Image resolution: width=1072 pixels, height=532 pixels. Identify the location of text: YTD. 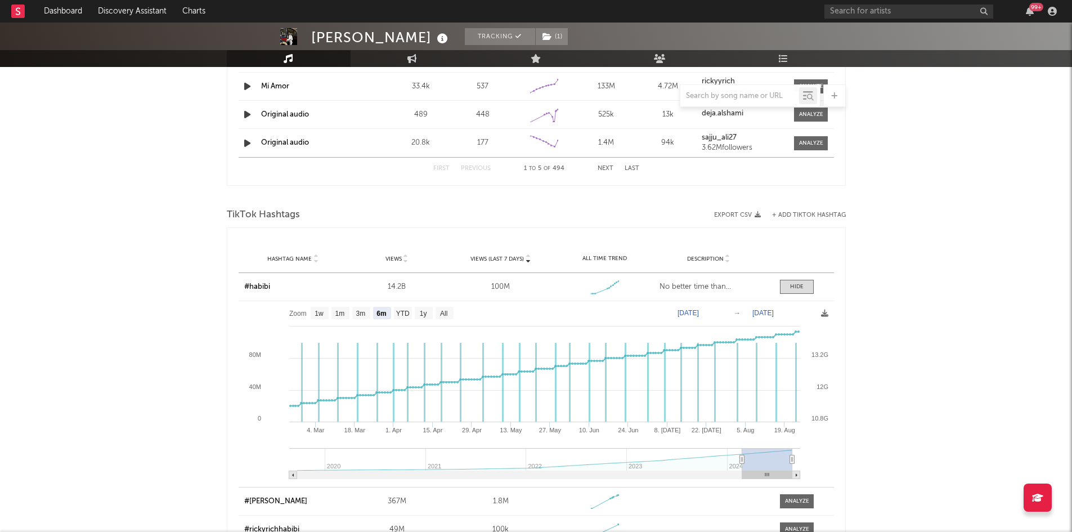
(402, 313).